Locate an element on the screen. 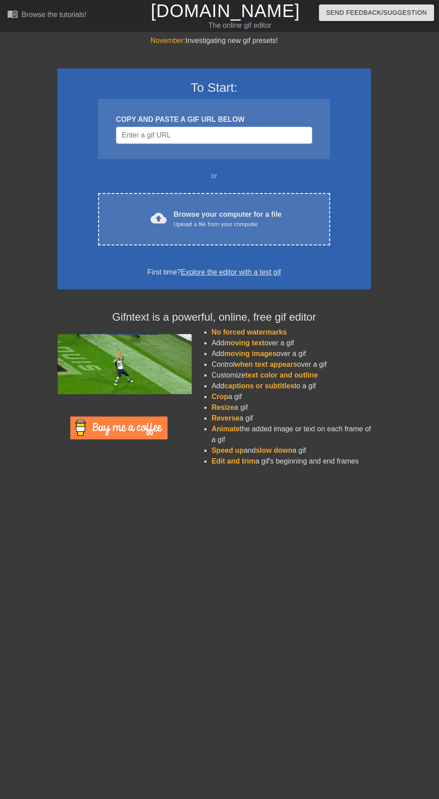 The height and width of the screenshot is (799, 439). span: Edit and trim is located at coordinates (233, 461).